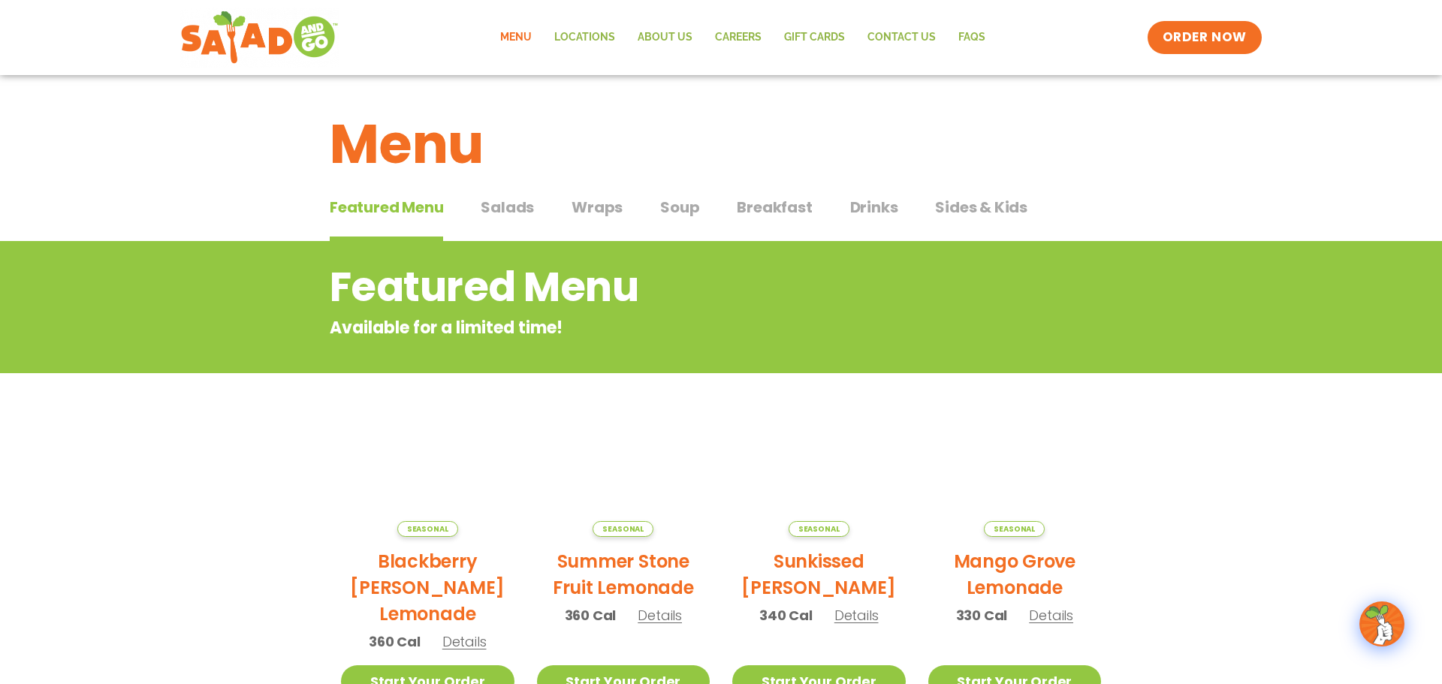  Describe the element at coordinates (786, 615) in the screenshot. I see `span: 340 Cal` at that location.